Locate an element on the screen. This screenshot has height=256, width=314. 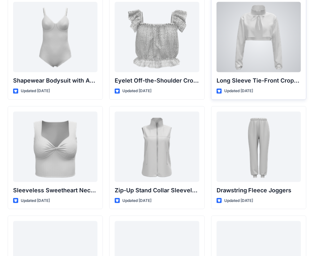
a: Long Sleeve Tie-Front Cropped Shrug is located at coordinates (259, 37).